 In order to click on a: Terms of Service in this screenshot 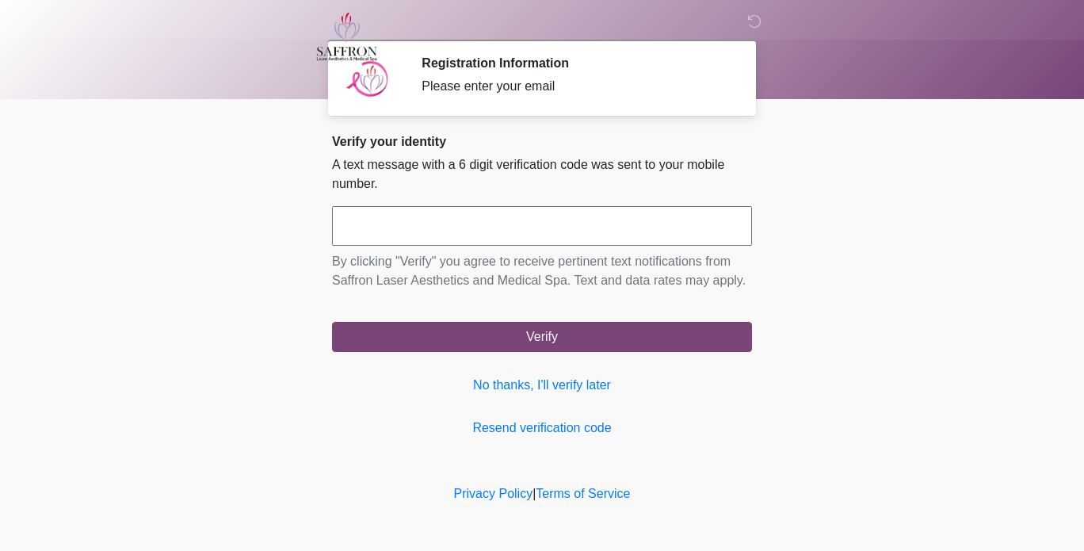, I will do `click(582, 493)`.